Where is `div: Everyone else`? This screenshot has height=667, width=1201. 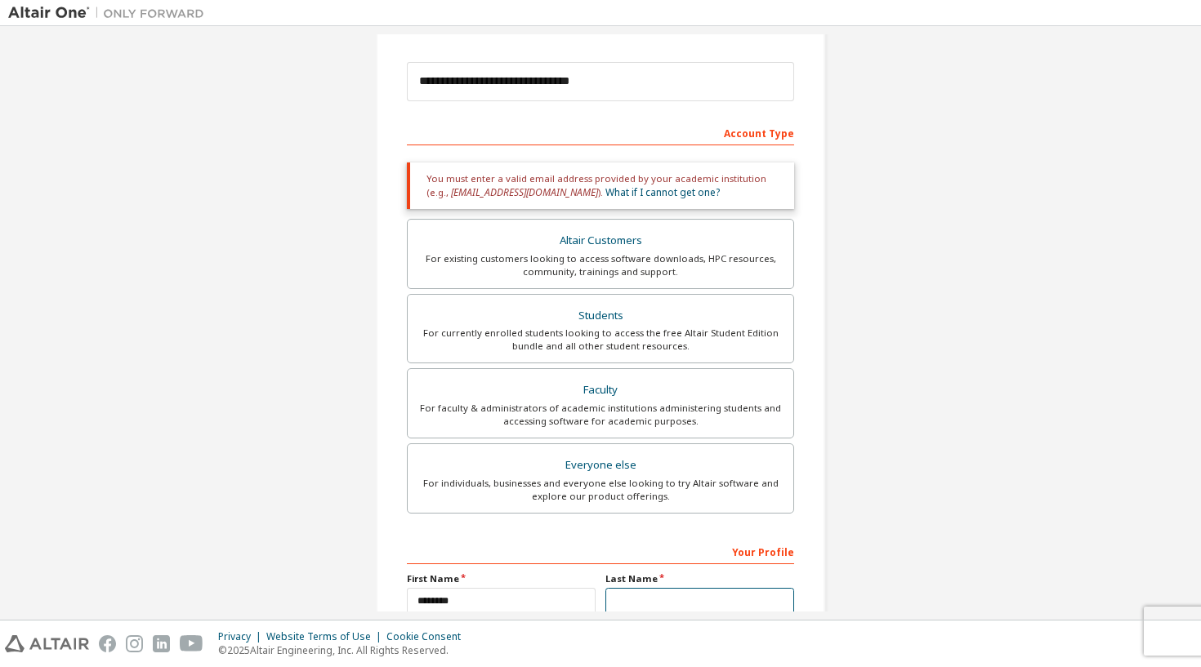
div: Everyone else is located at coordinates (600, 466).